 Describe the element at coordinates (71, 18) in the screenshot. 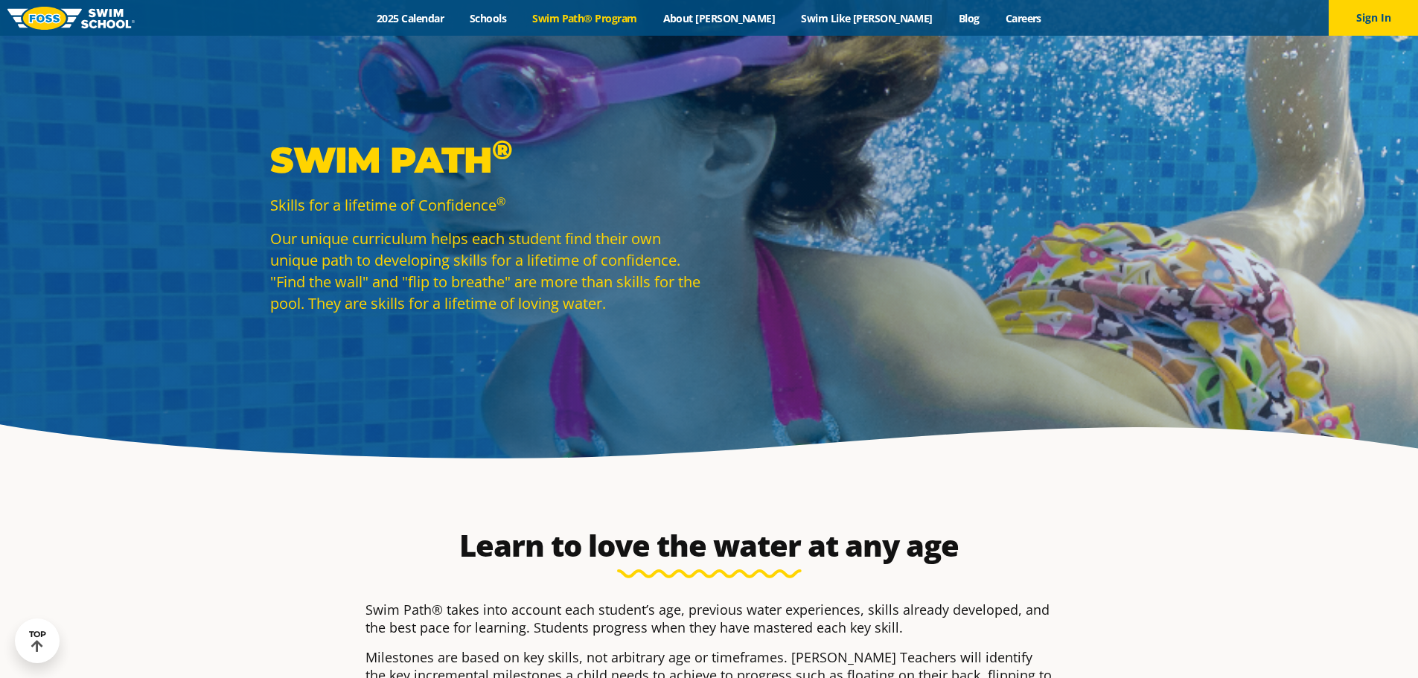

I see `img: FOSS Swim School Logo` at that location.